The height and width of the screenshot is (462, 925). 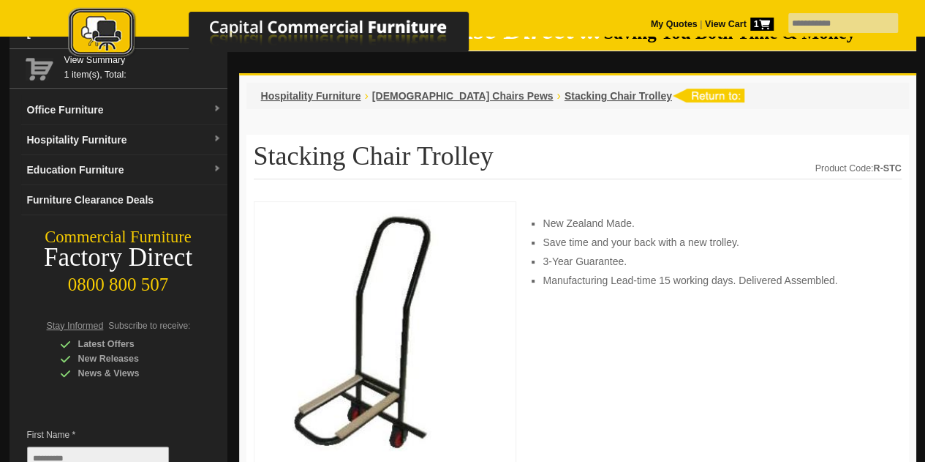 I want to click on span: Subscribe to receive:, so click(x=149, y=326).